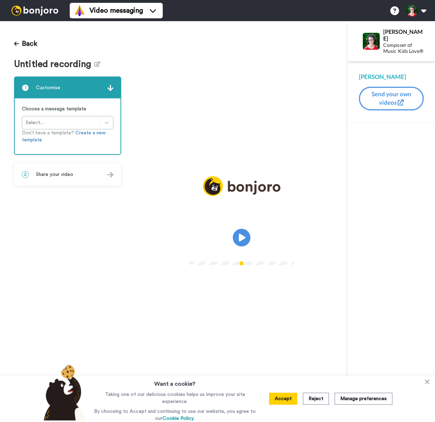 This screenshot has height=422, width=435. Describe the element at coordinates (48, 88) in the screenshot. I see `span: Customise` at that location.